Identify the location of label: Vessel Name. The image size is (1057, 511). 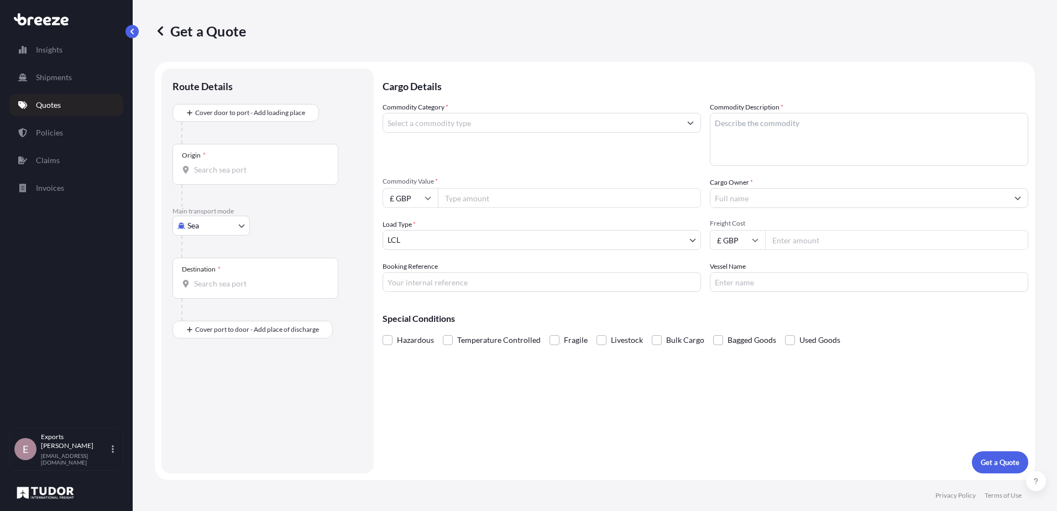
(728, 267).